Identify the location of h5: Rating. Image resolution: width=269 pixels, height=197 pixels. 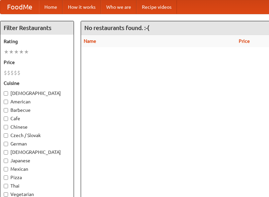
(37, 41).